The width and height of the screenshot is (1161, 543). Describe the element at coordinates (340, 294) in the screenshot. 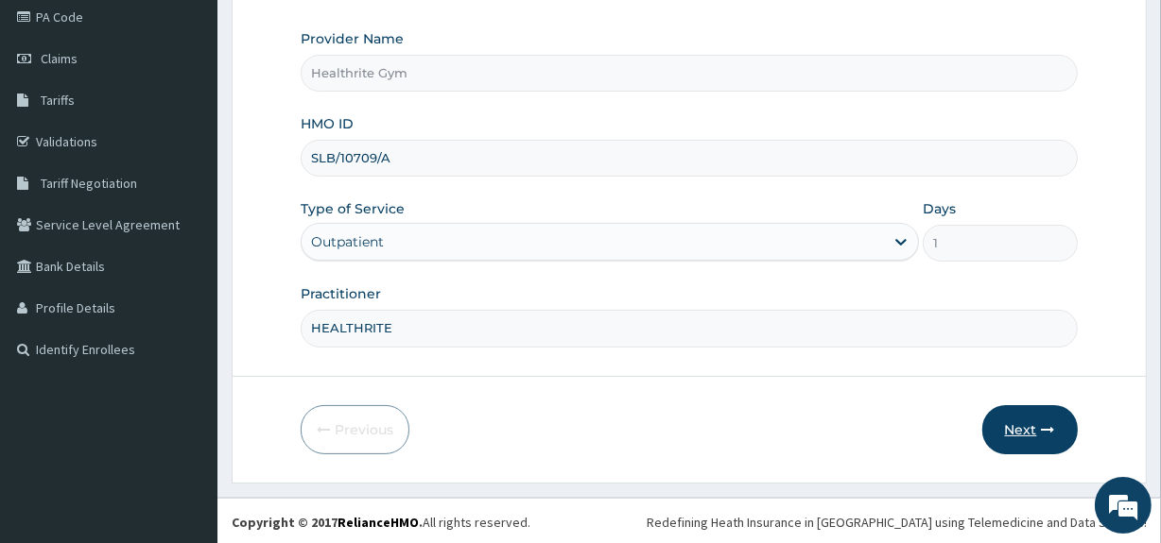

I see `label: Practitioner` at that location.